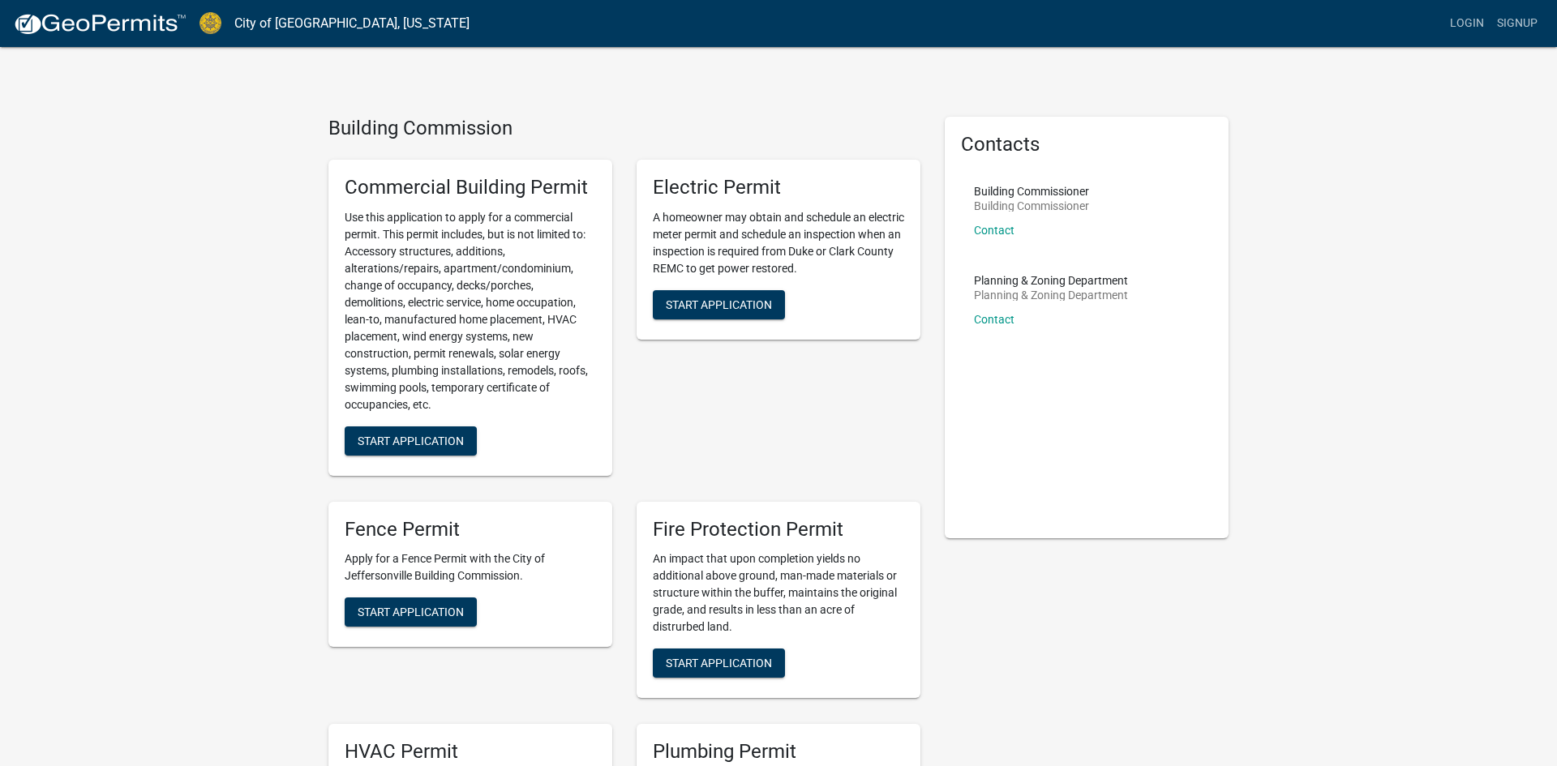 The height and width of the screenshot is (766, 1557). I want to click on h5: Electric Permit, so click(778, 187).